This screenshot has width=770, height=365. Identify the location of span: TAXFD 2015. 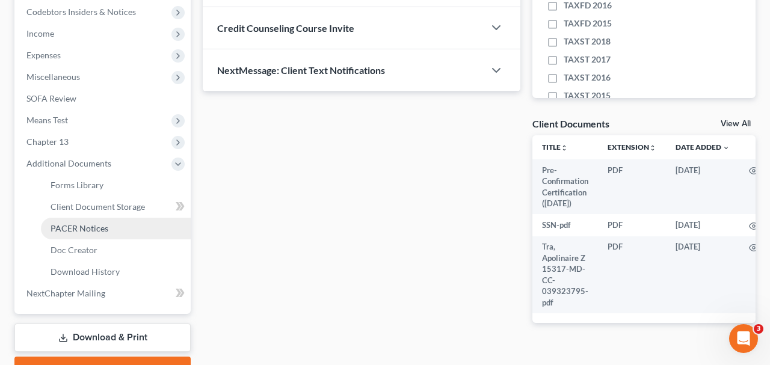
(588, 23).